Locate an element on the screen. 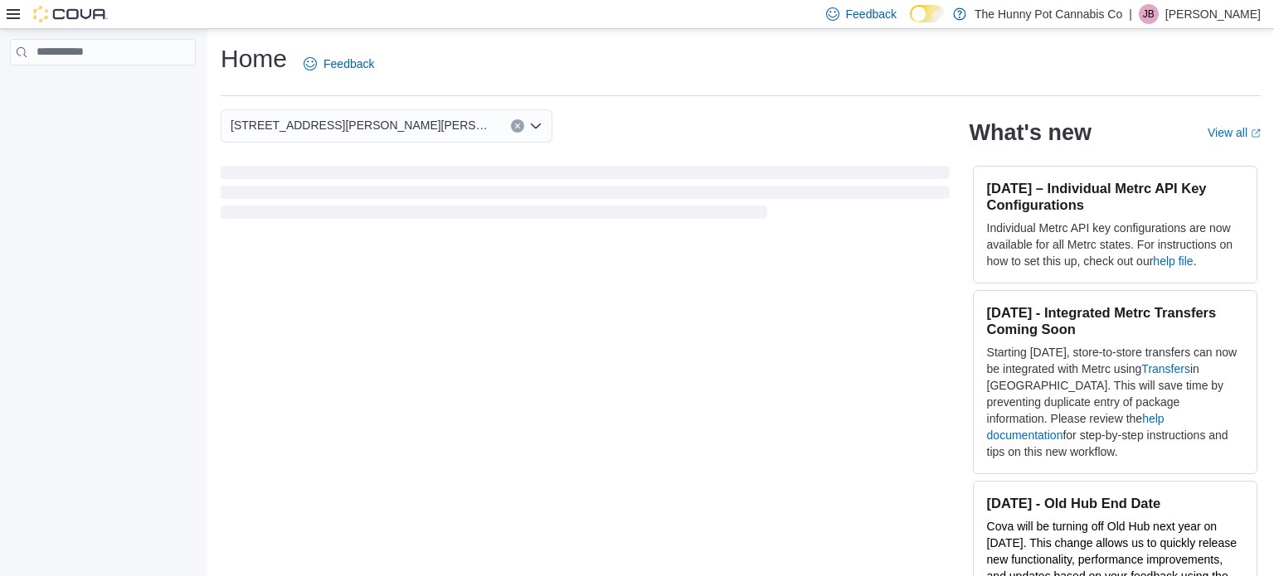  p: Individual Metrc API key configurations are now available for all Metrc states. For instructions ... is located at coordinates (1115, 245).